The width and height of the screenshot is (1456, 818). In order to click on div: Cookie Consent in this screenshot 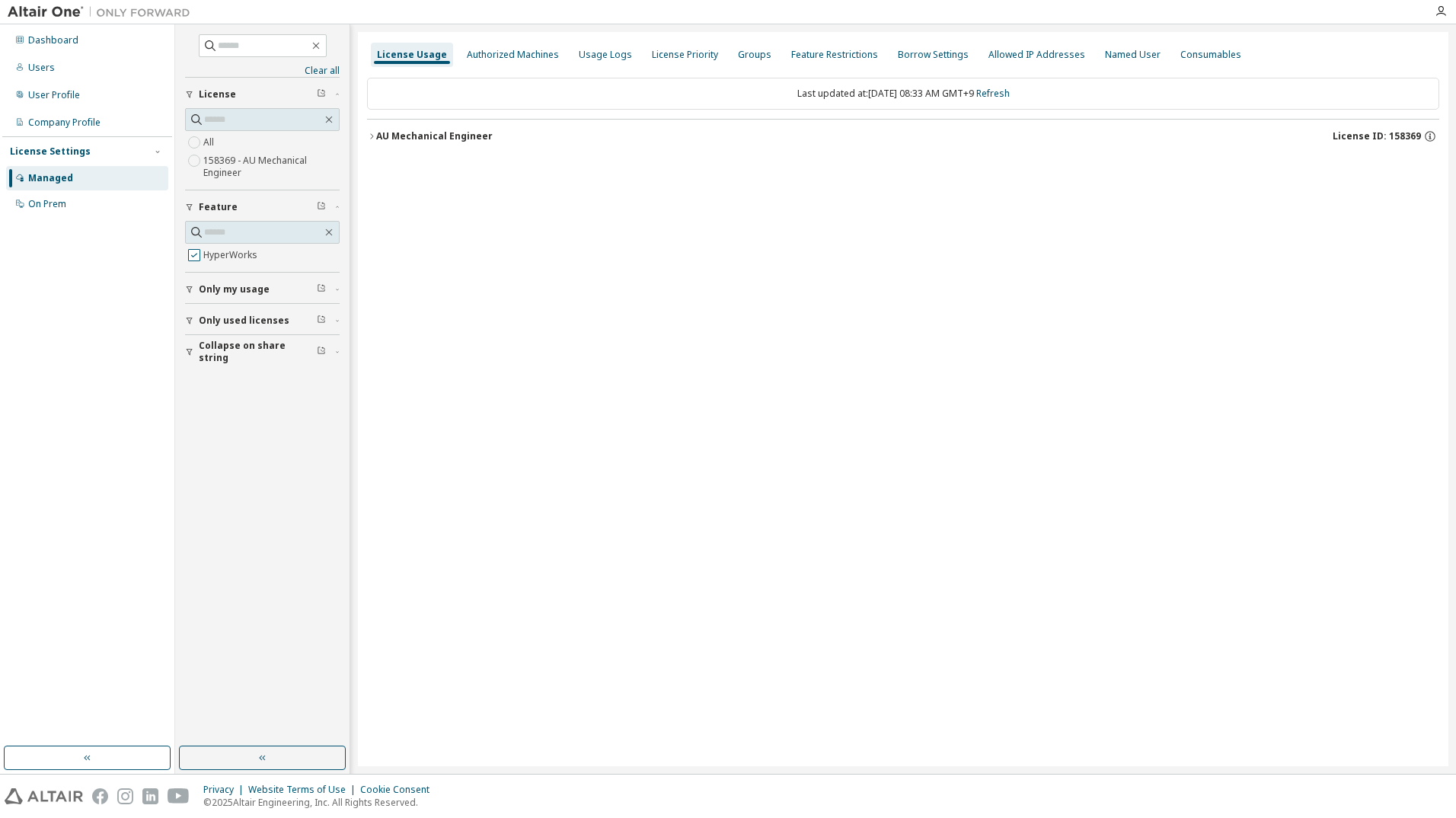, I will do `click(399, 790)`.